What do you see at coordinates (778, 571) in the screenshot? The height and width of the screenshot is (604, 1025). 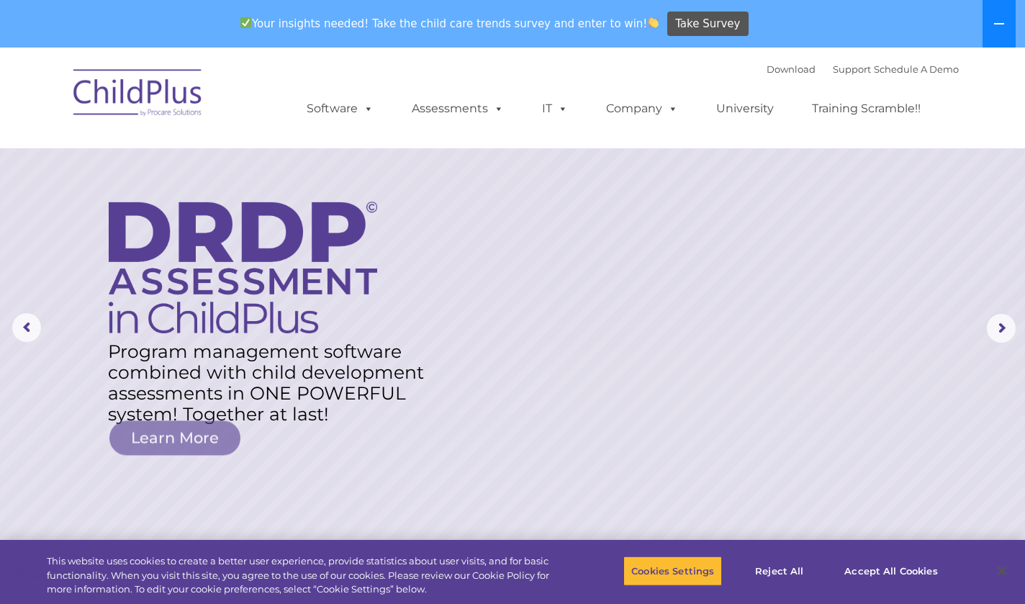 I see `button: Reject All` at bounding box center [778, 571].